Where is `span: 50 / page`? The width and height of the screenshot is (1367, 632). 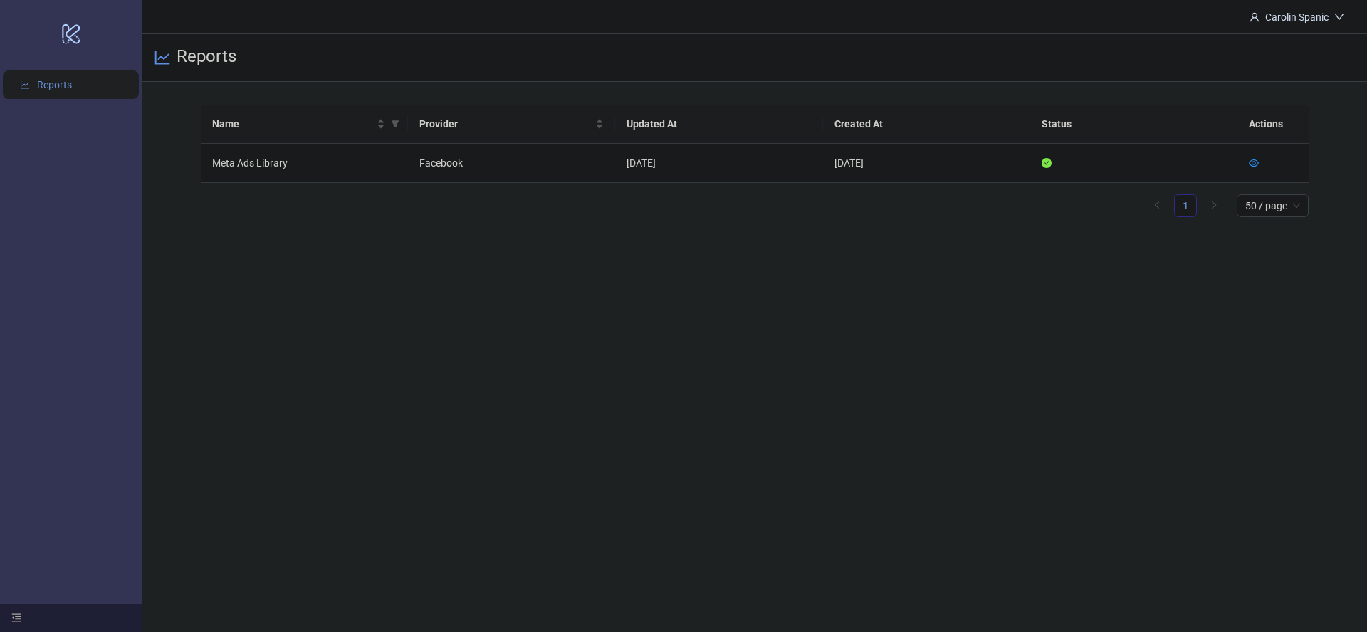 span: 50 / page is located at coordinates (1273, 206).